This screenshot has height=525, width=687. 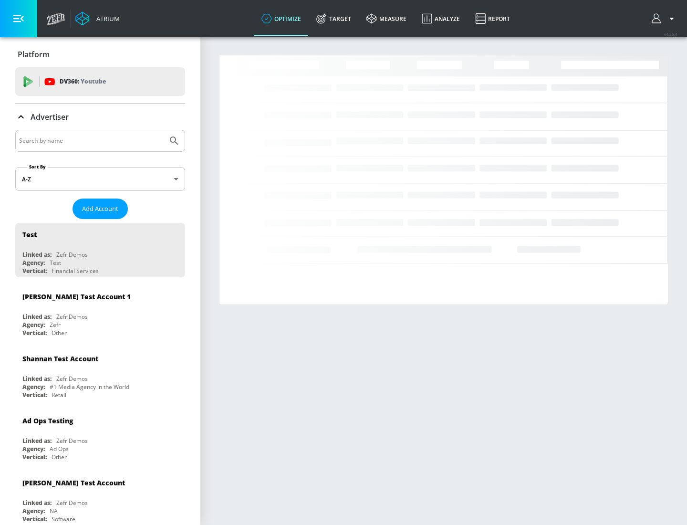 What do you see at coordinates (100, 208) in the screenshot?
I see `button: Add Account` at bounding box center [100, 208].